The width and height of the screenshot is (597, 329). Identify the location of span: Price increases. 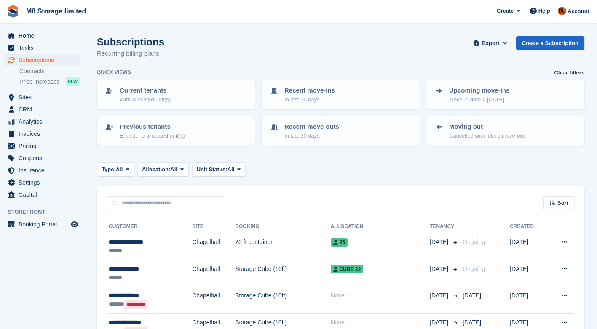
(40, 82).